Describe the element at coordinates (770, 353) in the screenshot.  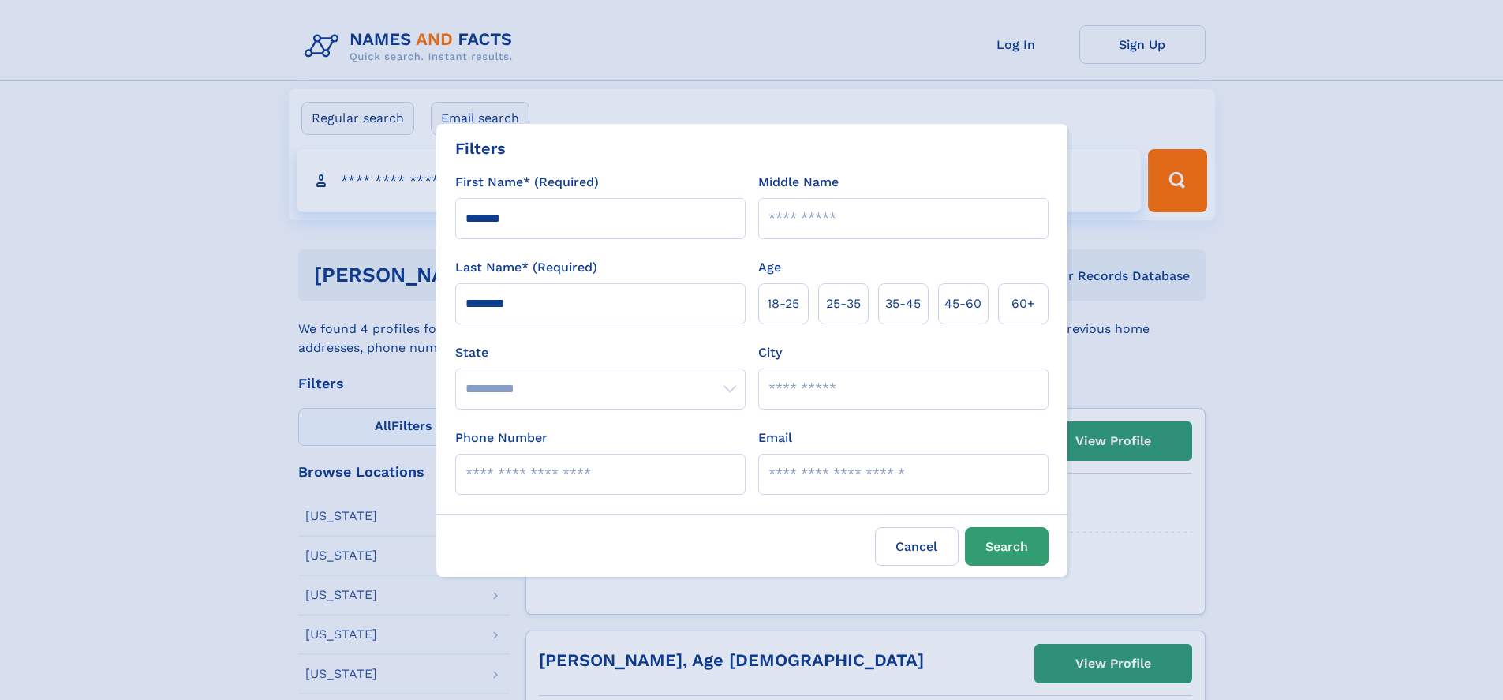
I see `label: City` at that location.